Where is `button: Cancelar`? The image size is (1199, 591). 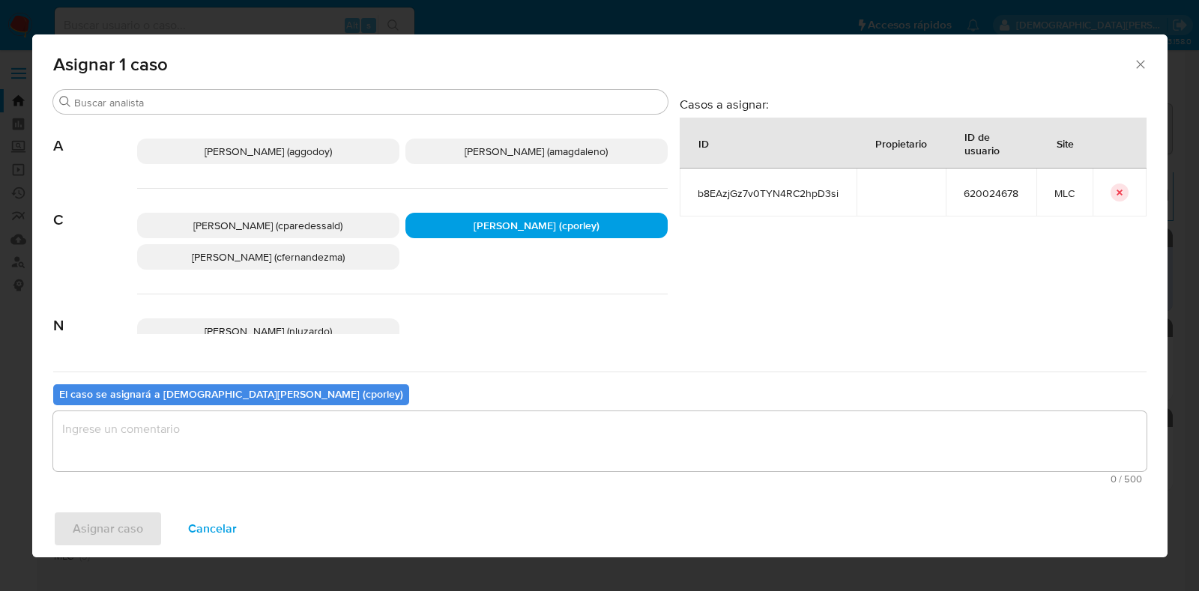
button: Cancelar is located at coordinates (212, 529).